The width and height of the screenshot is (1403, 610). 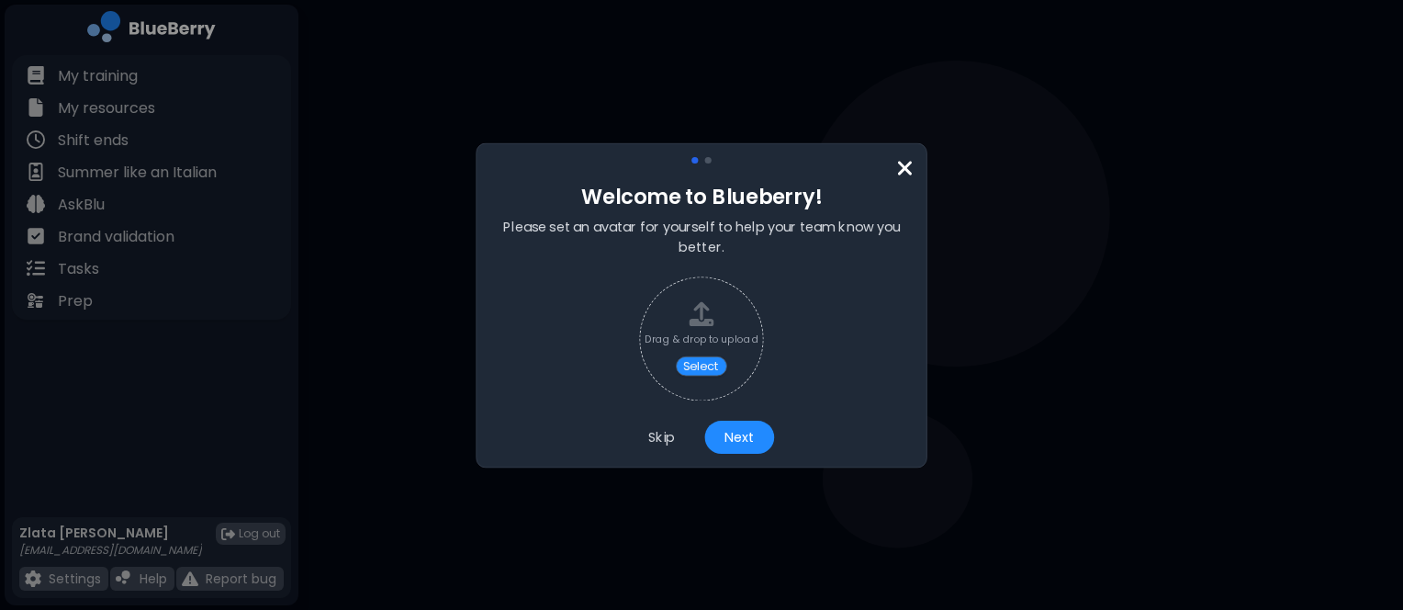 What do you see at coordinates (701, 339) in the screenshot?
I see `div: Drag & drop to upload` at bounding box center [701, 339].